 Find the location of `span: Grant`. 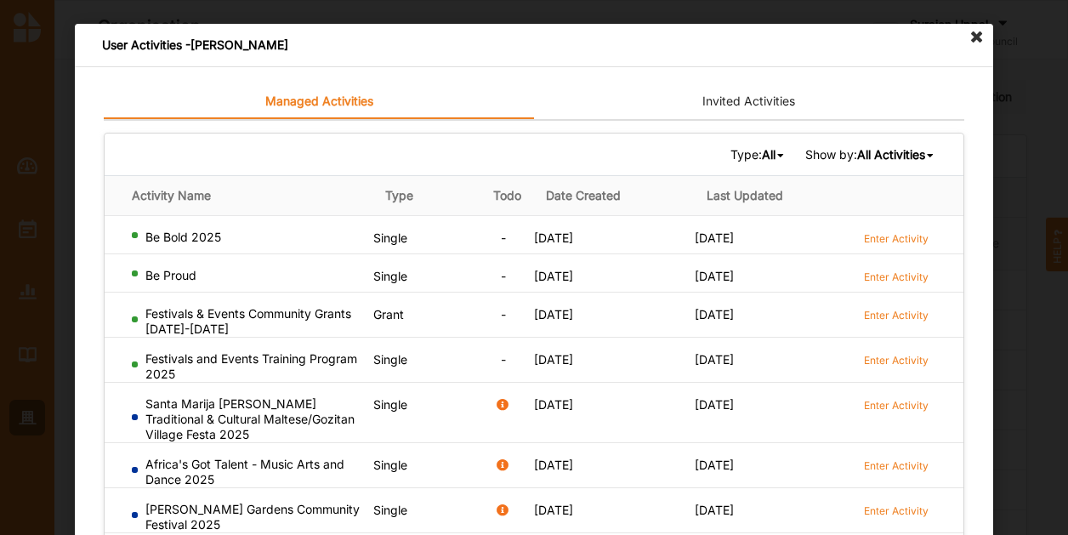

span: Grant is located at coordinates (388, 314).